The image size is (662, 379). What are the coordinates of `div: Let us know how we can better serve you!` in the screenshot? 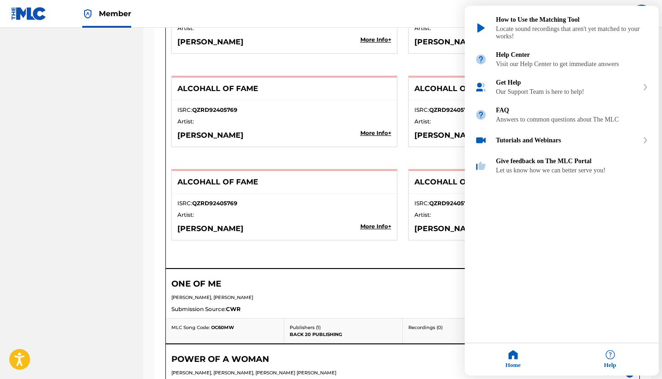 It's located at (572, 170).